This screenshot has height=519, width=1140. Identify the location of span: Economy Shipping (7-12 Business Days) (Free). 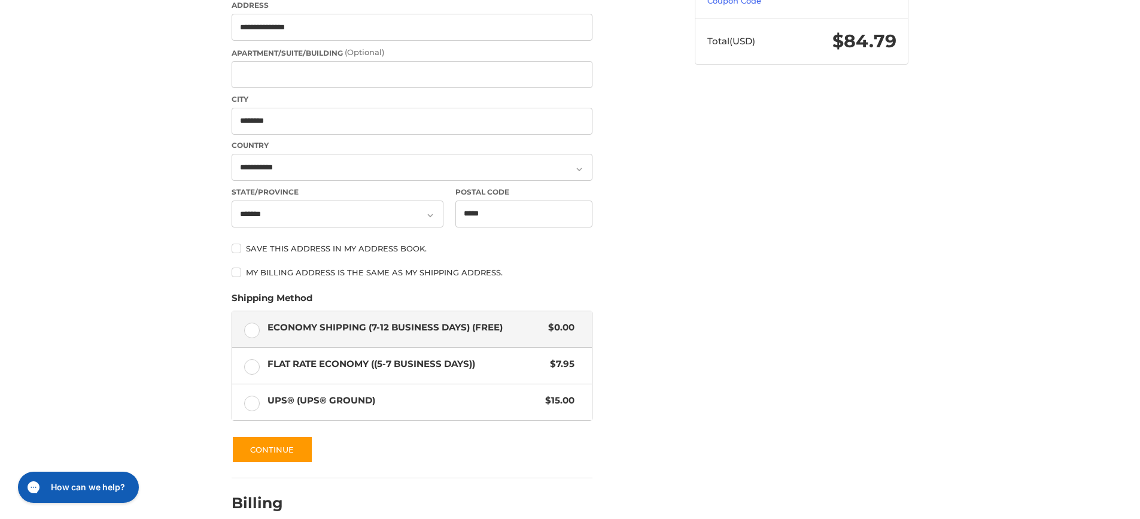
(405, 327).